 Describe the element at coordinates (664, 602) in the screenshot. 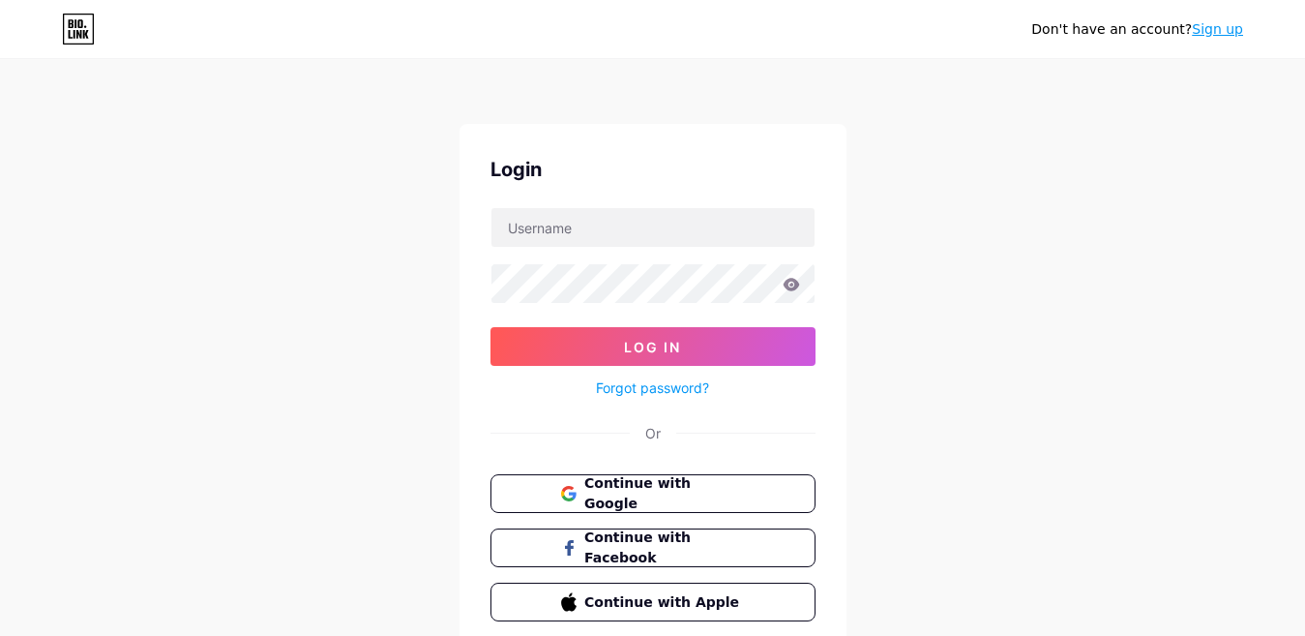

I see `span: Continue with Apple` at that location.